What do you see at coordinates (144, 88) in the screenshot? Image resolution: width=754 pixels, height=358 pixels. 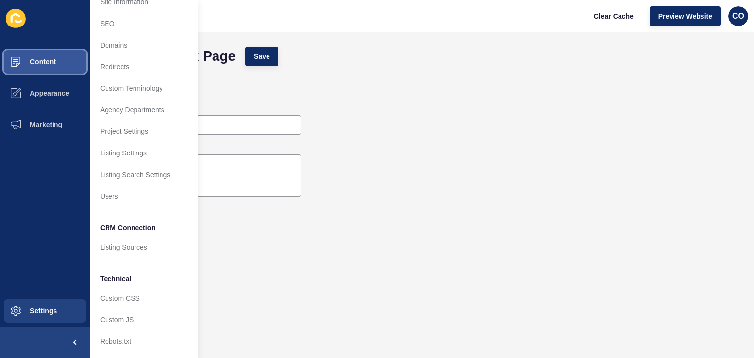 I see `a: Custom Terminology` at bounding box center [144, 88].